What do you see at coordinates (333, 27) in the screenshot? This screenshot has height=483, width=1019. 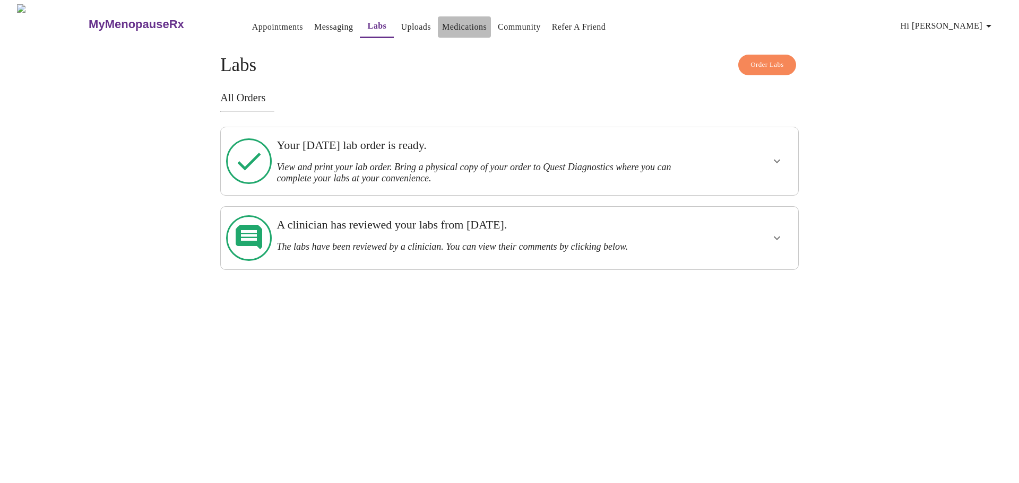 I see `button: Messaging` at bounding box center [333, 27].